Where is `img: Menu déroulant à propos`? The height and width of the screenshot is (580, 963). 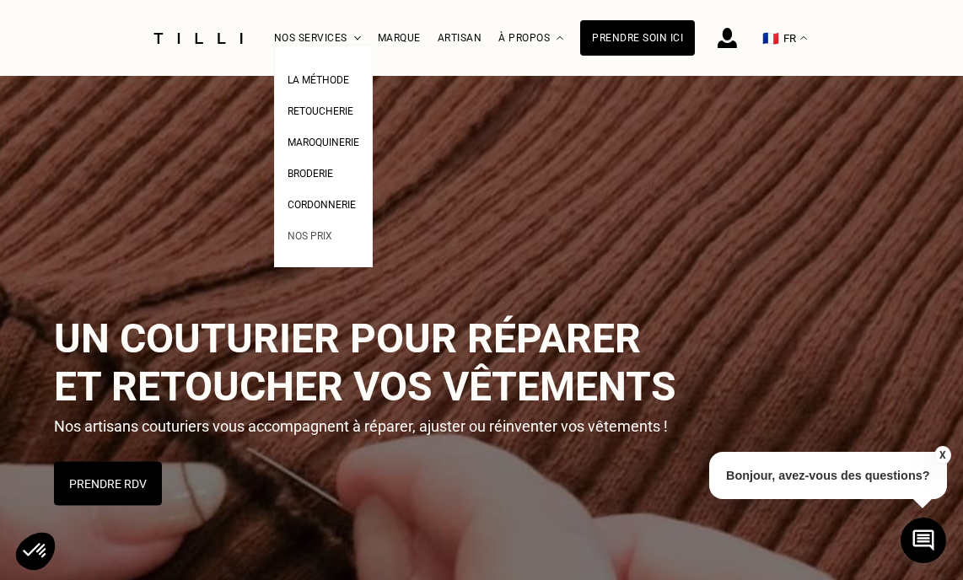
img: Menu déroulant à propos is located at coordinates (560, 38).